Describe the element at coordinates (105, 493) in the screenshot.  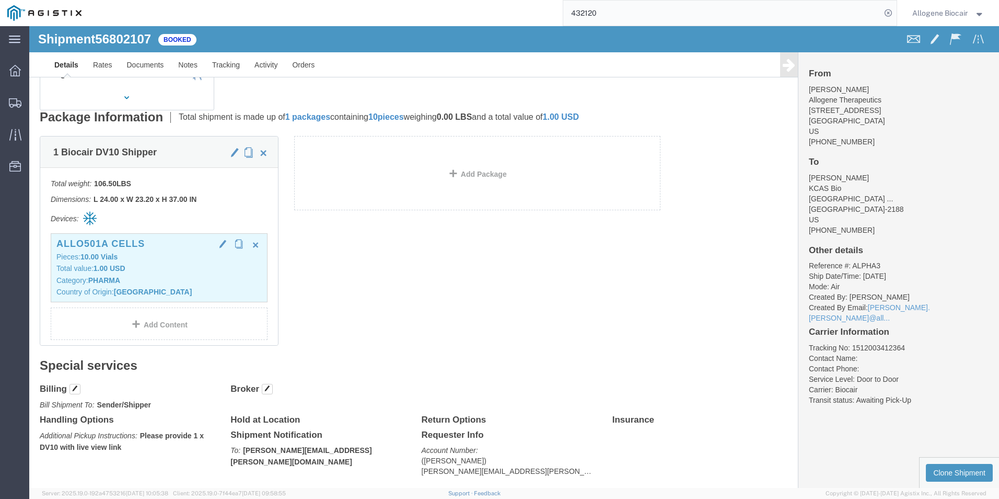
I see `span: Server: 2025.19.0-192a4753216` at that location.